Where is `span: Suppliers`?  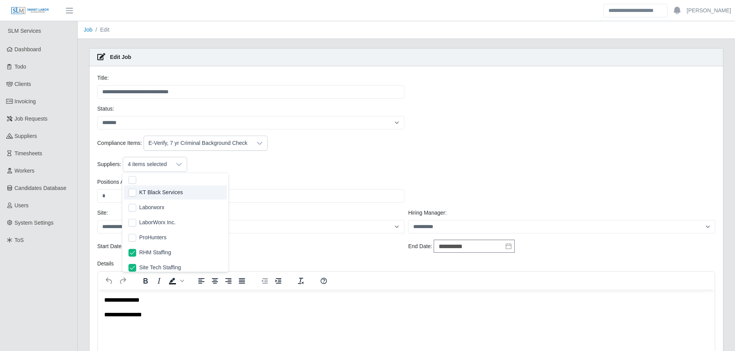
span: Suppliers is located at coordinates (26, 136).